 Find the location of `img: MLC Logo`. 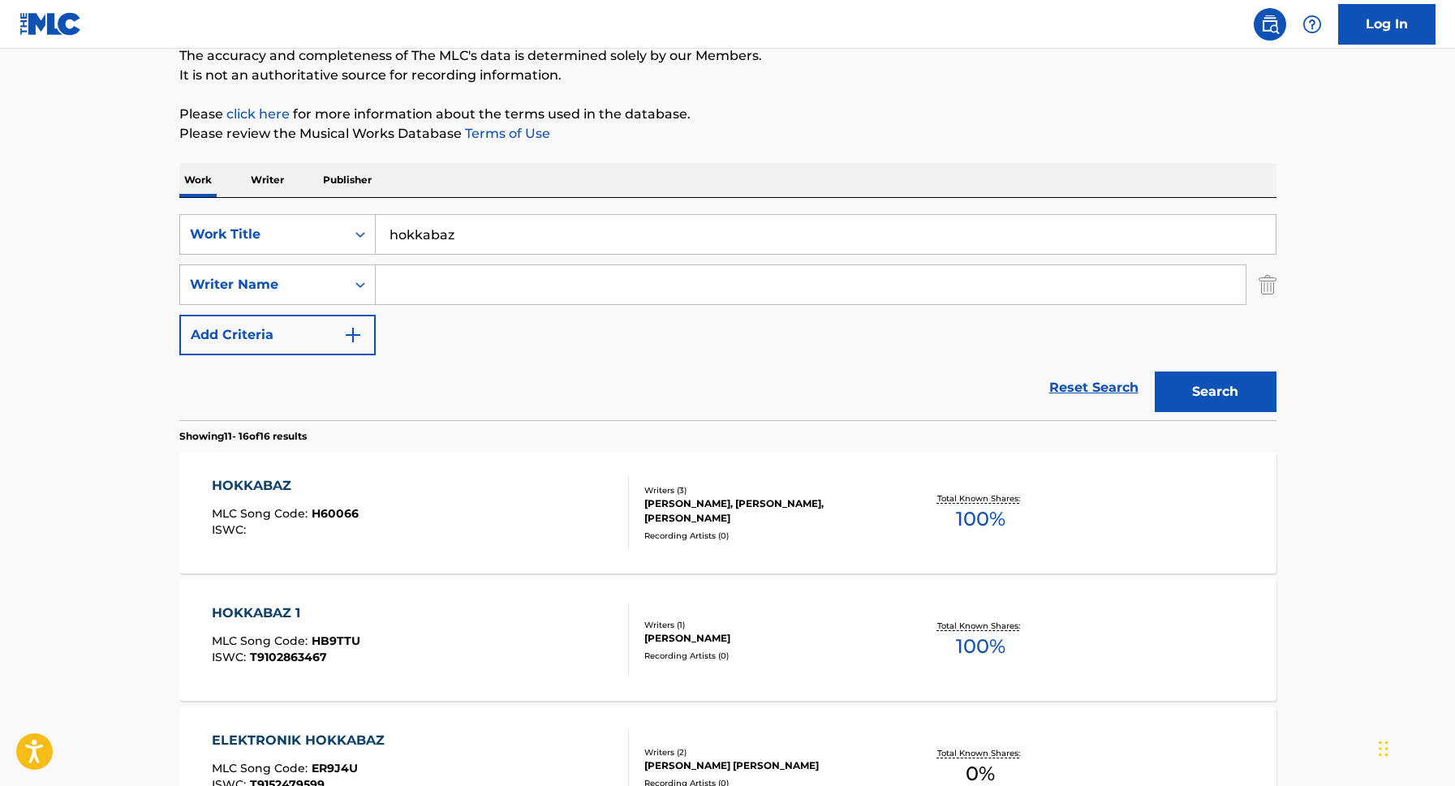

img: MLC Logo is located at coordinates (50, 24).